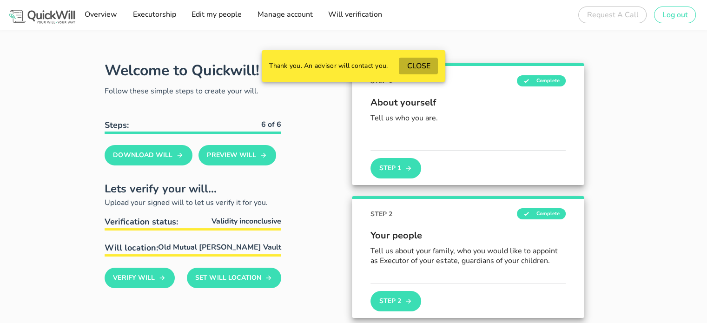  What do you see at coordinates (234, 278) in the screenshot?
I see `button: Set Will Location` at bounding box center [234, 278].